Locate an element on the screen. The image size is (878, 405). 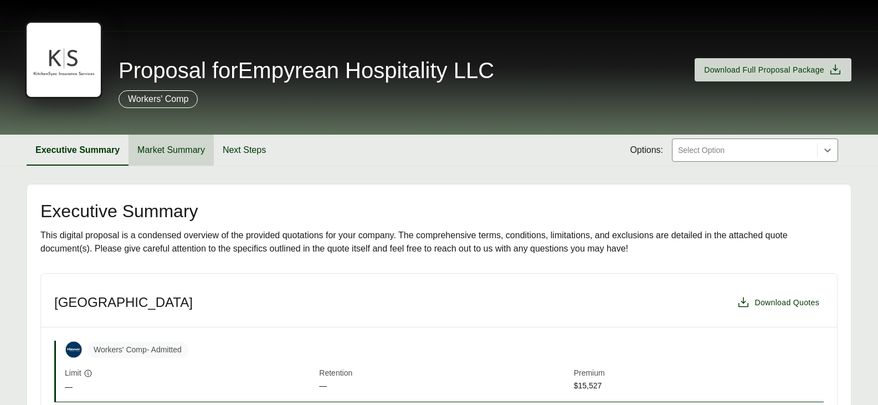
p: Workers' Comp is located at coordinates (158, 99).